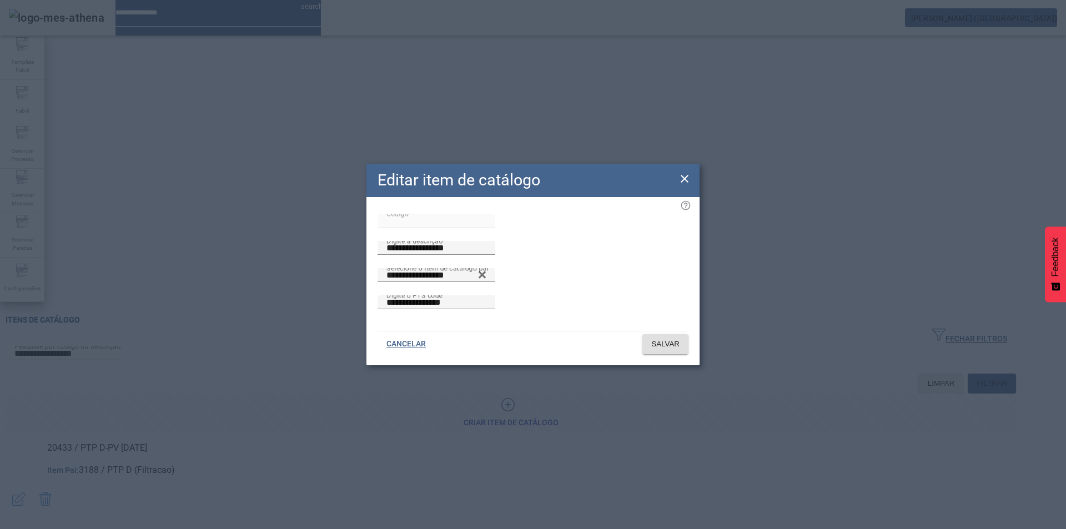 Image resolution: width=1066 pixels, height=529 pixels. What do you see at coordinates (406, 344) in the screenshot?
I see `button: CANCELAR` at bounding box center [406, 344].